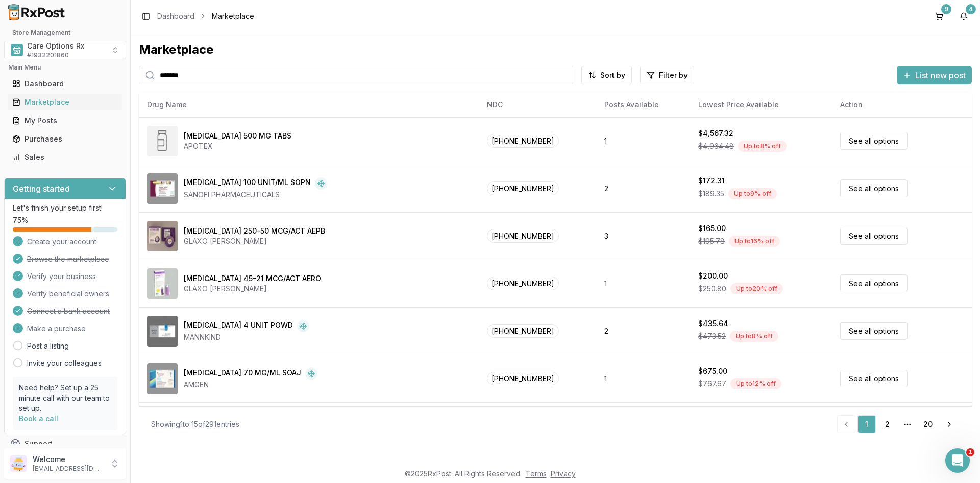 This screenshot has width=980, height=483. Describe the element at coordinates (971, 9) in the screenshot. I see `div: 4` at that location.